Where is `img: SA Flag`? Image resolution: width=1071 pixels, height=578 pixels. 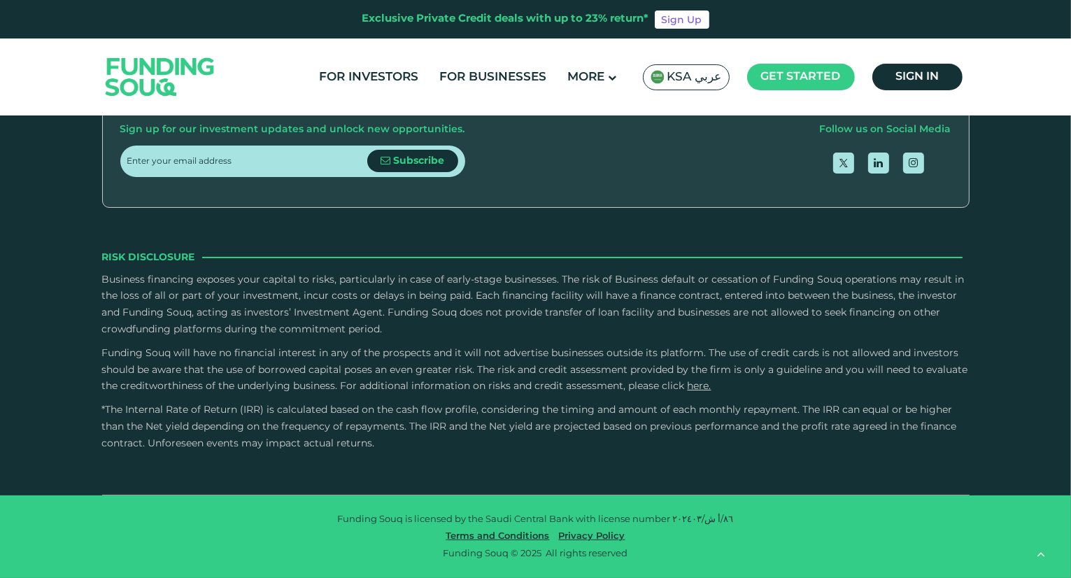 img: SA Flag is located at coordinates (658, 77).